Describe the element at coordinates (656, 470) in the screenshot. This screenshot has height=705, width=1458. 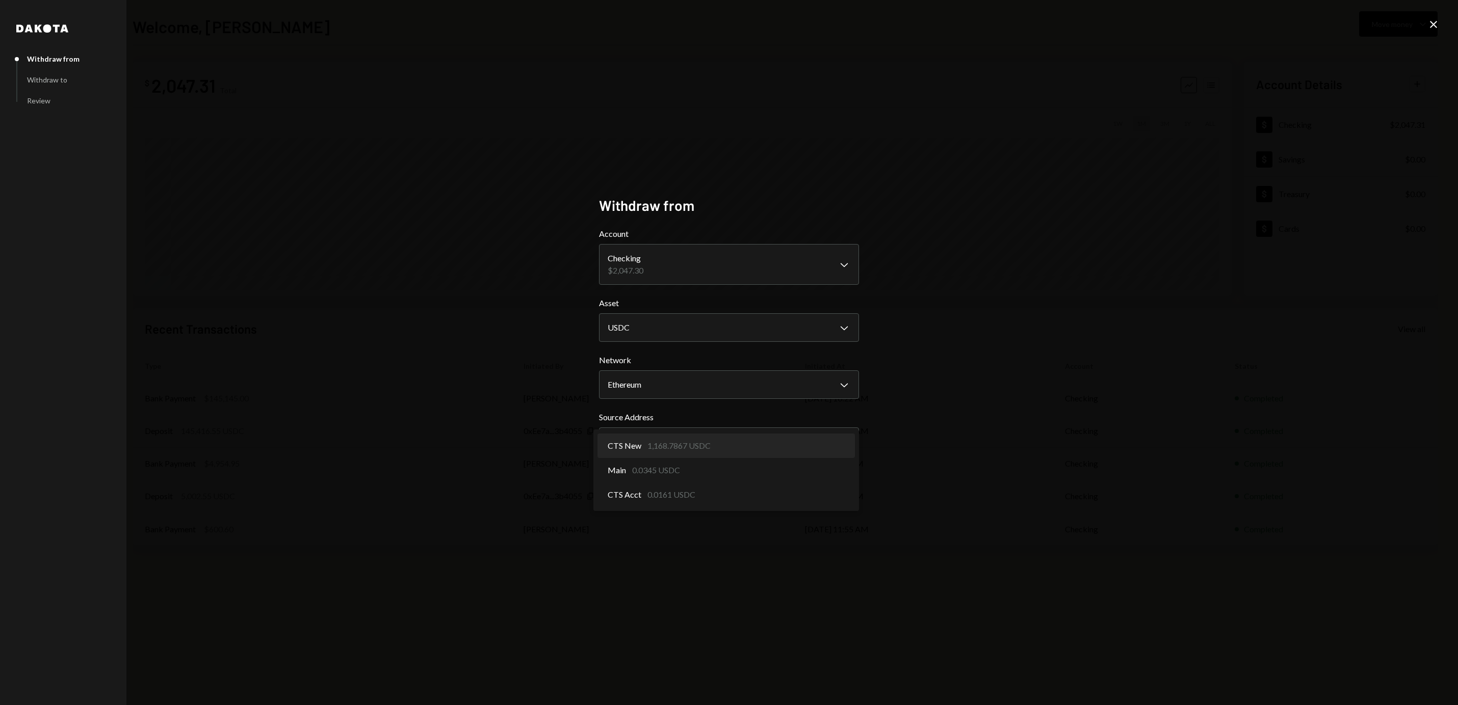
I see `div: 0.0345 USDC` at that location.